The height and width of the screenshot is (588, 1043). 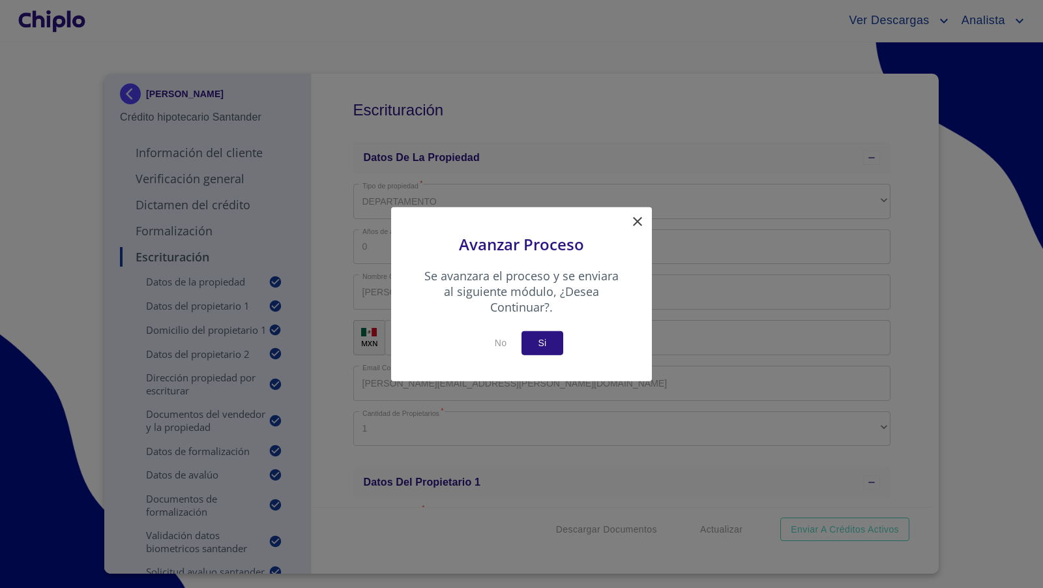 I want to click on button: No, so click(x=501, y=343).